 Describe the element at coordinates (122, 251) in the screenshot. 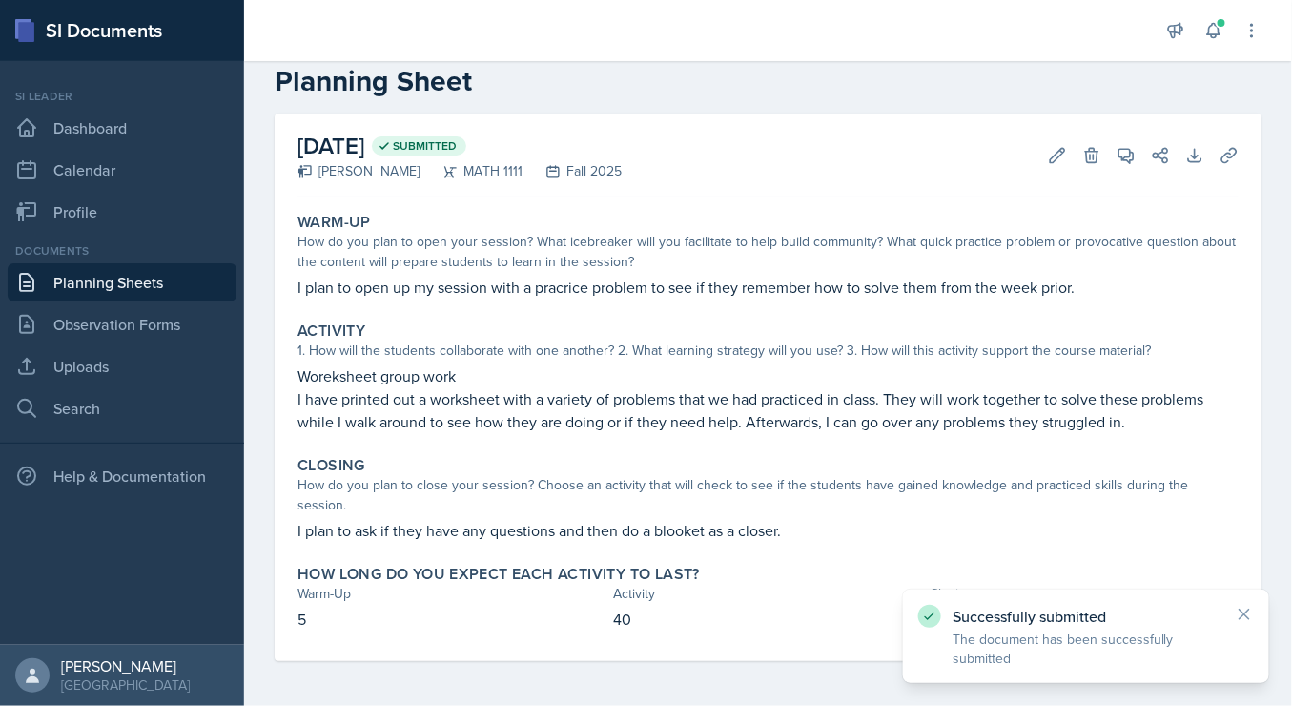

I see `div: Documents` at that location.